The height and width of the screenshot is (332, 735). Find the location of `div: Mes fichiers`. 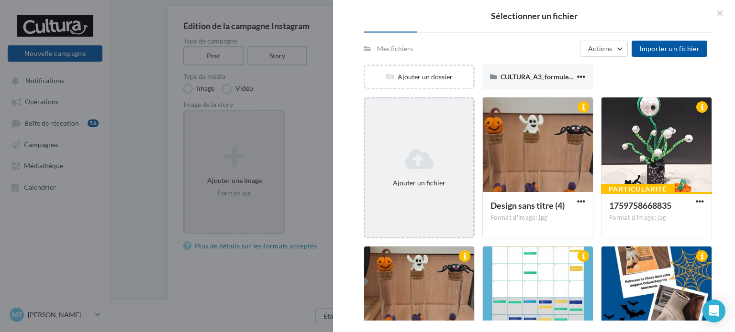

div: Mes fichiers is located at coordinates (395, 49).